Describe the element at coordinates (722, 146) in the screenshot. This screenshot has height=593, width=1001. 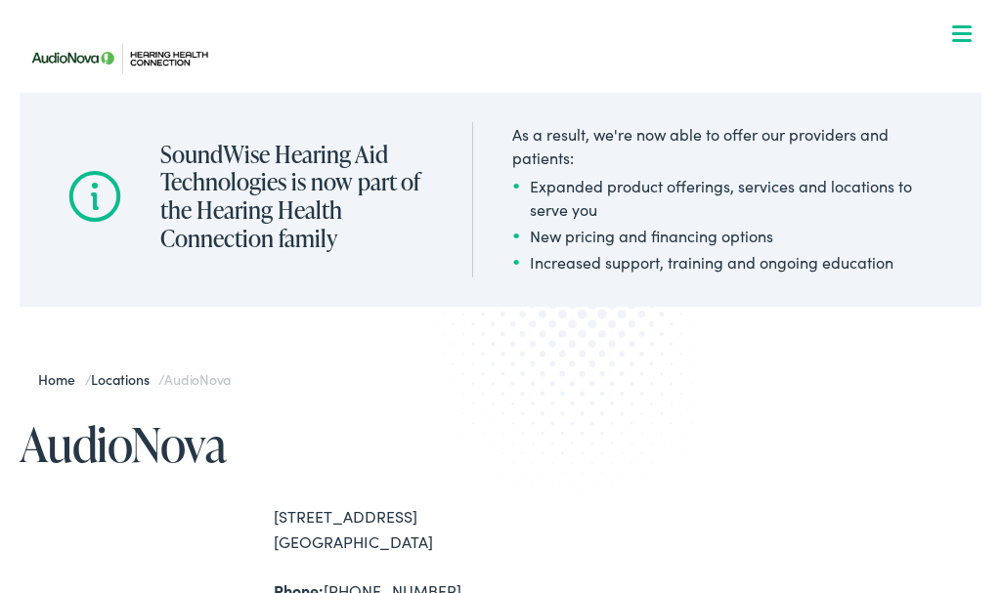
I see `div: As a result, we're now able to offer our providers and patients:` at that location.